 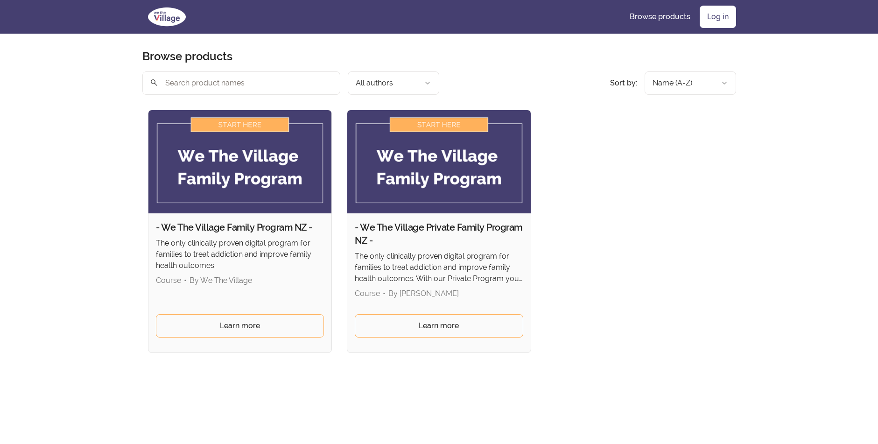 What do you see at coordinates (718, 17) in the screenshot?
I see `a: Log in` at bounding box center [718, 17].